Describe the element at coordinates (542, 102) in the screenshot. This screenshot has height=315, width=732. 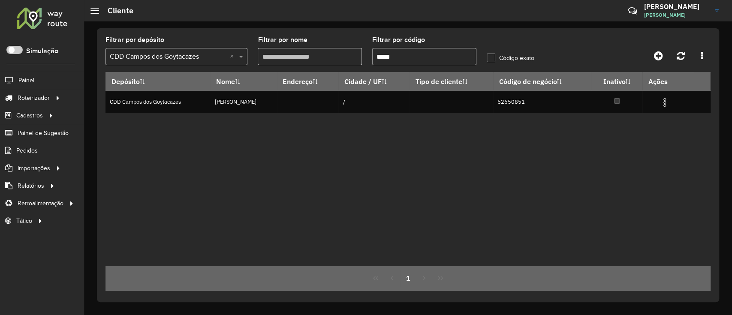
I see `td: 62650851` at that location.